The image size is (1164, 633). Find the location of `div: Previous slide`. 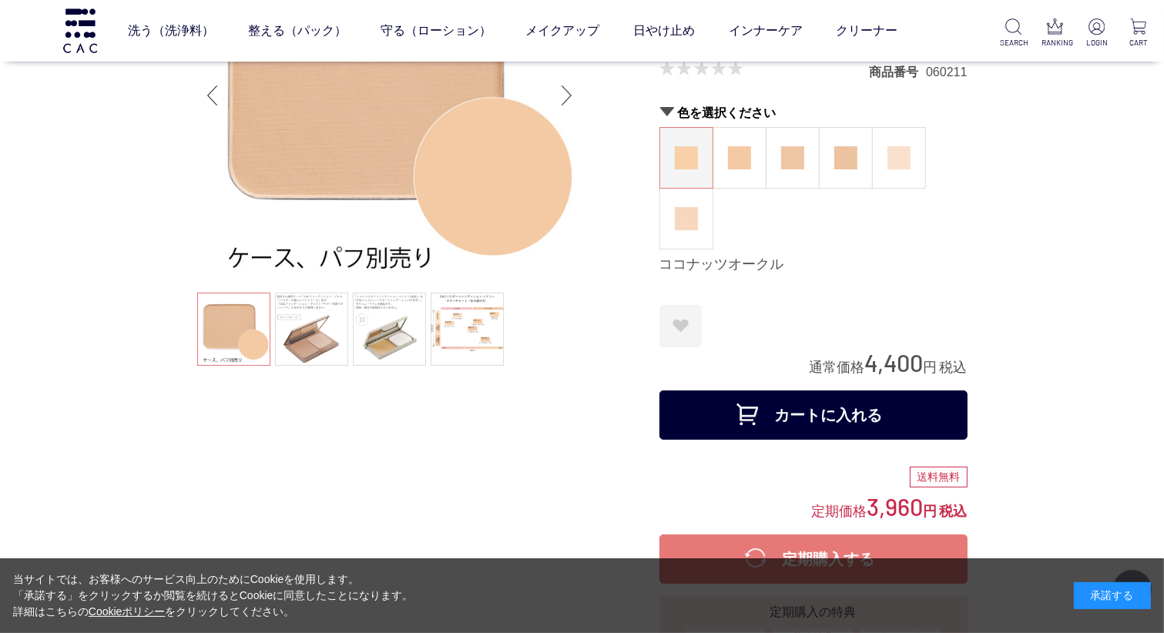

div: Previous slide is located at coordinates (213, 96).